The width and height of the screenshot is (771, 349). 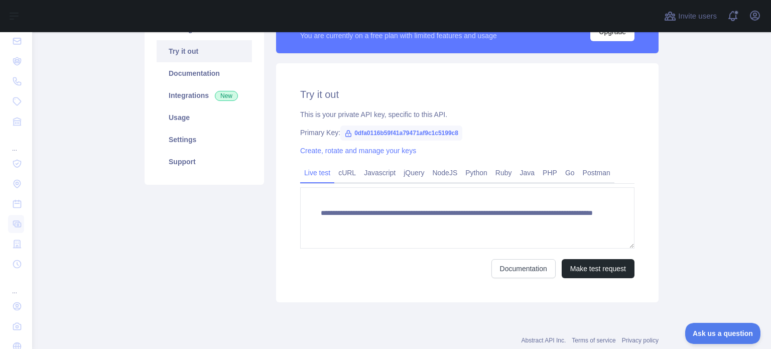 What do you see at coordinates (358, 151) in the screenshot?
I see `a: Create, rotate and manage your keys` at bounding box center [358, 151].